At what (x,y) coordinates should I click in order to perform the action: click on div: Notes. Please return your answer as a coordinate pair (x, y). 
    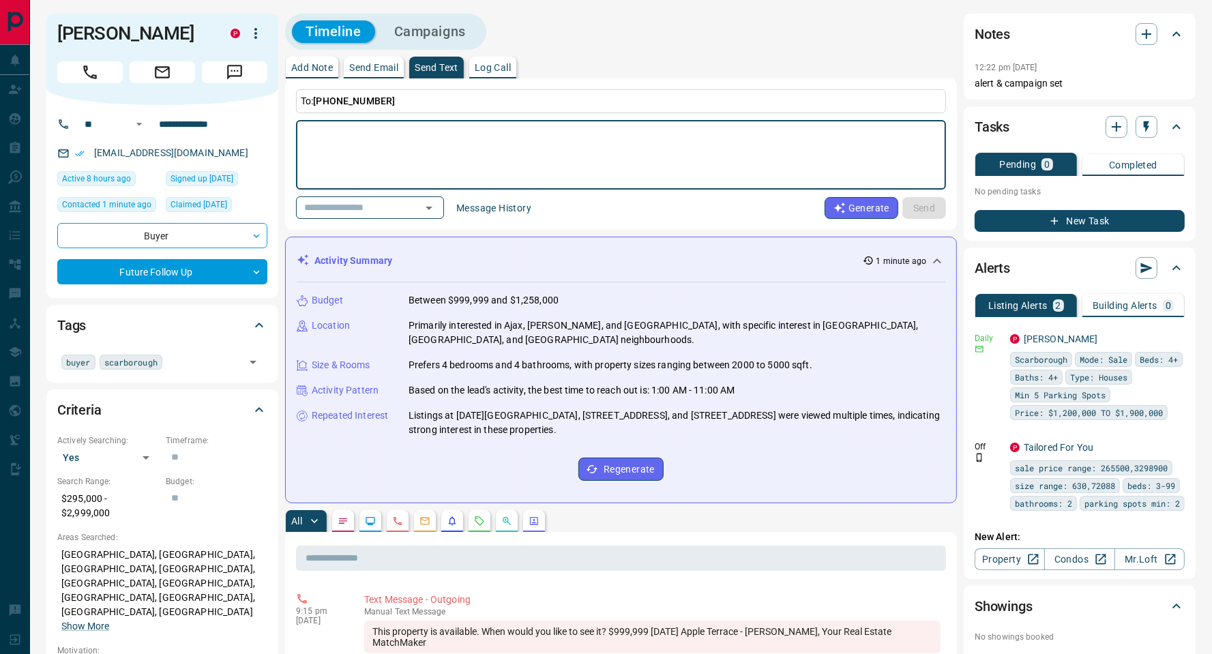
    Looking at the image, I should click on (1080, 34).